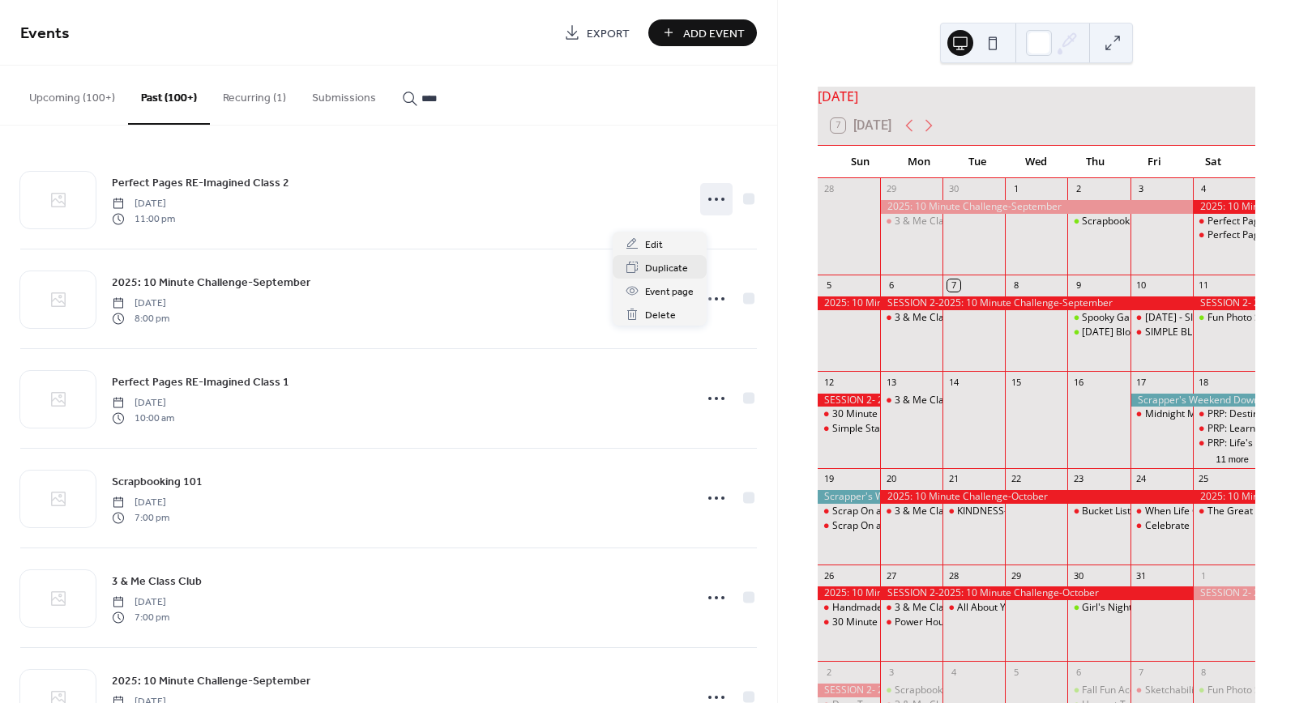 The image size is (1295, 703). What do you see at coordinates (890, 189) in the screenshot?
I see `div: 29` at bounding box center [890, 189].